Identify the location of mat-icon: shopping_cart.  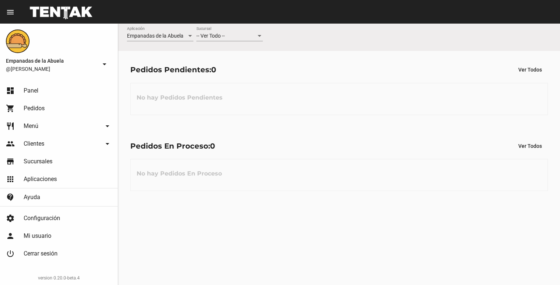
(10, 109).